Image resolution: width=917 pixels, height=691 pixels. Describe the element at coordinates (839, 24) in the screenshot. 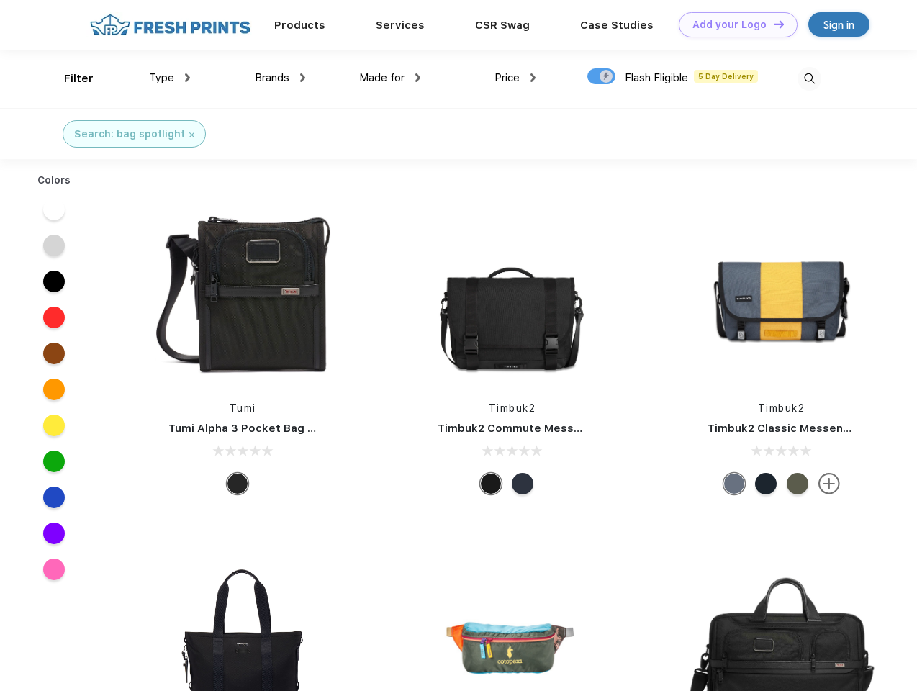

I see `div: Sign in` at that location.